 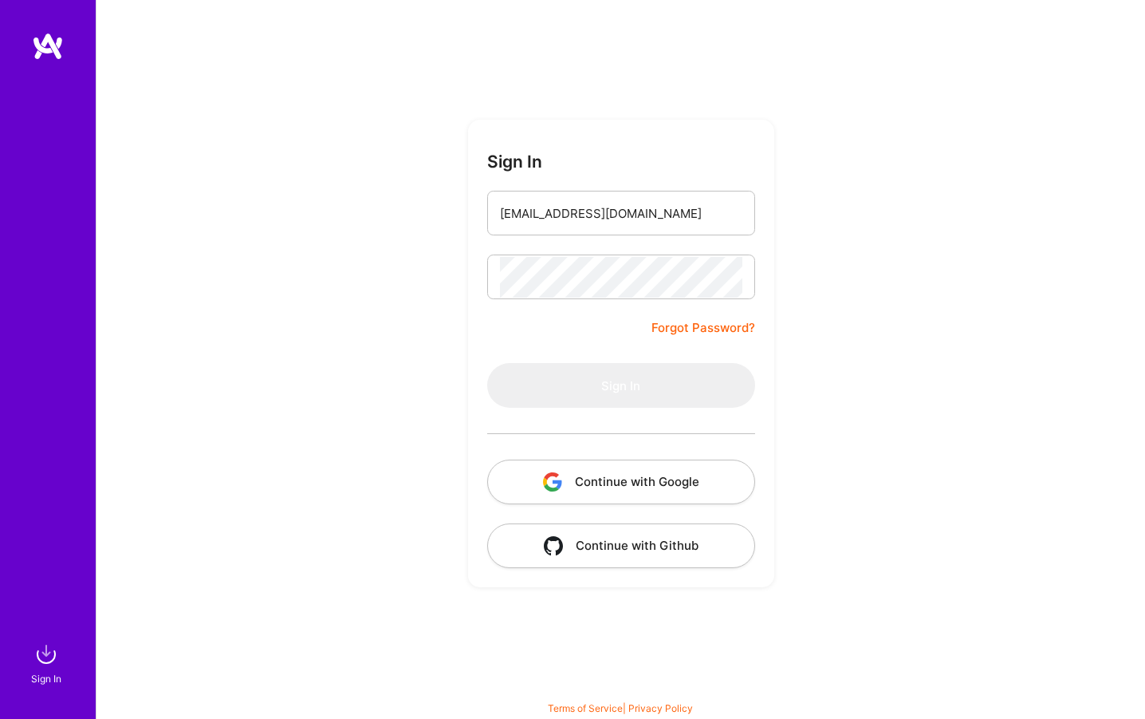 What do you see at coordinates (621, 482) in the screenshot?
I see `button: Continue with Google` at bounding box center [621, 482].